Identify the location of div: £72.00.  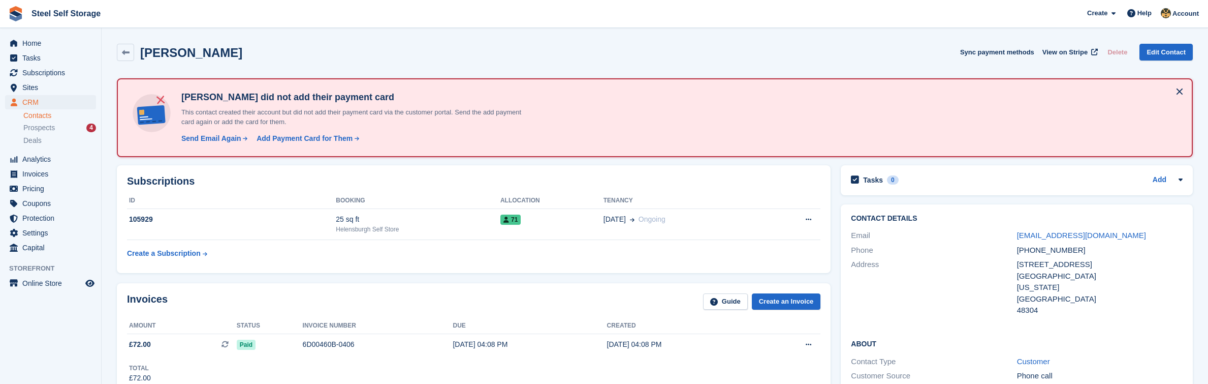
(140, 378).